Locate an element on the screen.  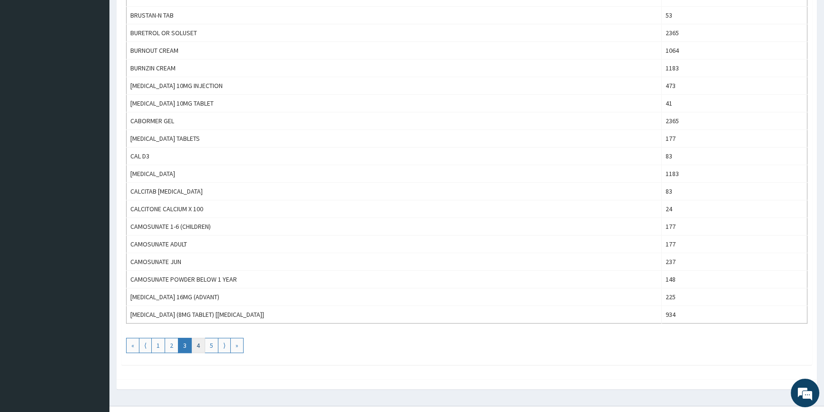
td: 473 is located at coordinates (735, 86).